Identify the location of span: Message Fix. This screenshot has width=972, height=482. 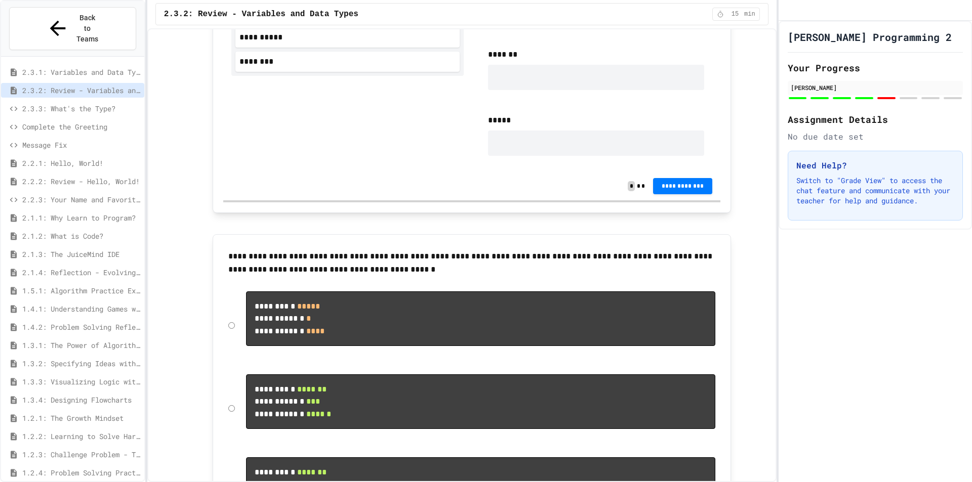
(81, 145).